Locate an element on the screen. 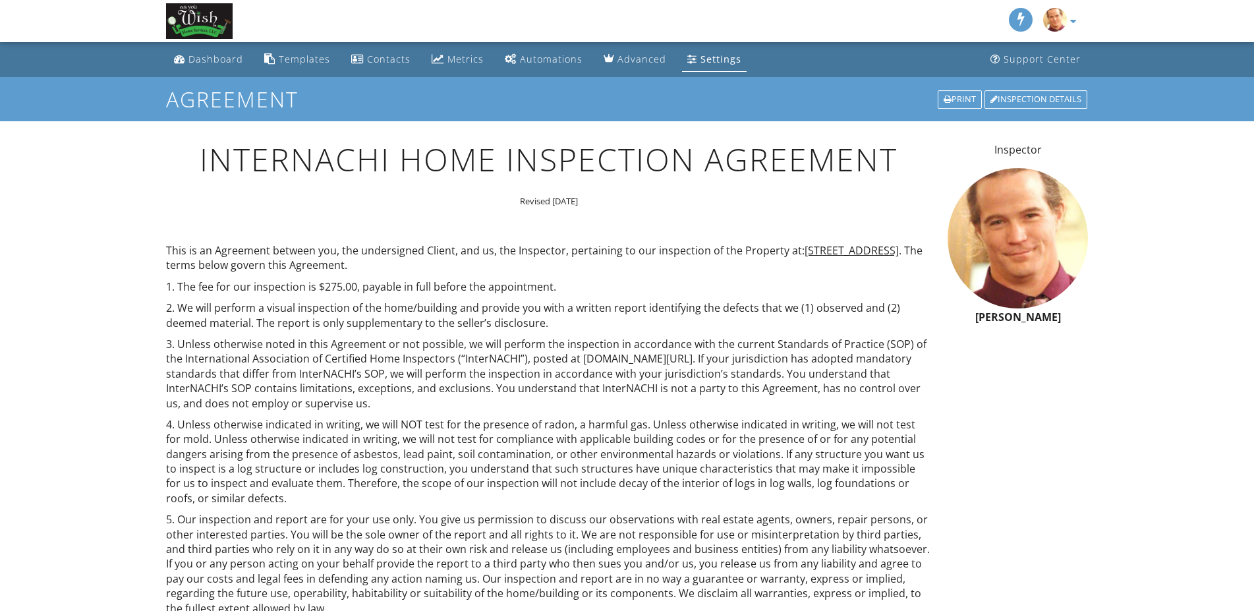 The image size is (1254, 611). p: 1. The fee for our inspection is $275.00, payable in full before the appointment. is located at coordinates (549, 287).